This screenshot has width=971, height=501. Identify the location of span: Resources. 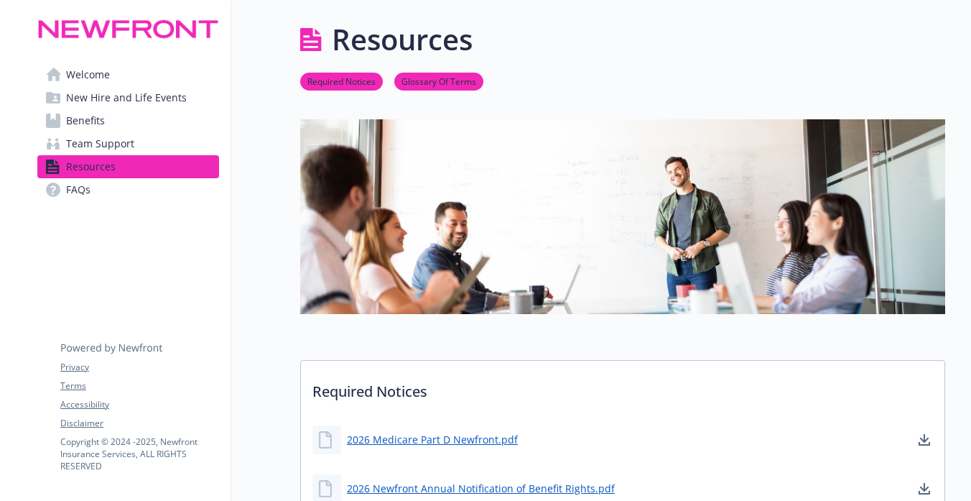
(91, 167).